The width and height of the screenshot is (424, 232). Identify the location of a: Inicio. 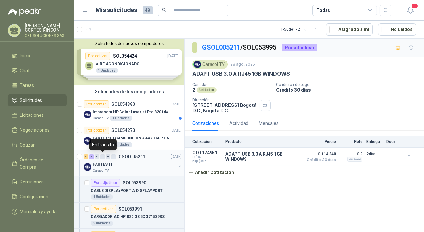
(37, 56).